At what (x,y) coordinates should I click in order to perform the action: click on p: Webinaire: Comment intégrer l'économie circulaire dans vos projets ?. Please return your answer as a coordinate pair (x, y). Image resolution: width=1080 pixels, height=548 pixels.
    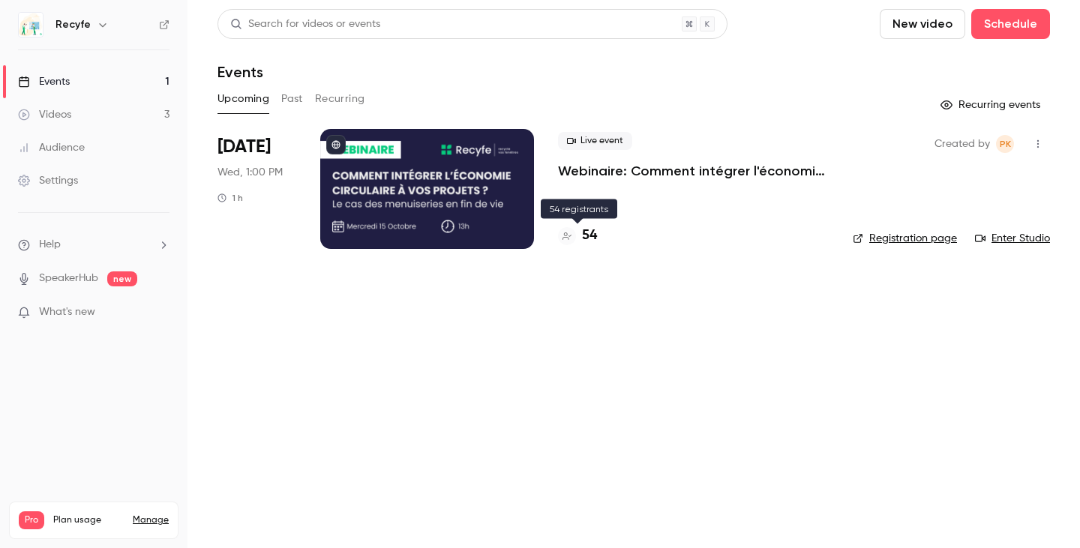
    Looking at the image, I should click on (693, 171).